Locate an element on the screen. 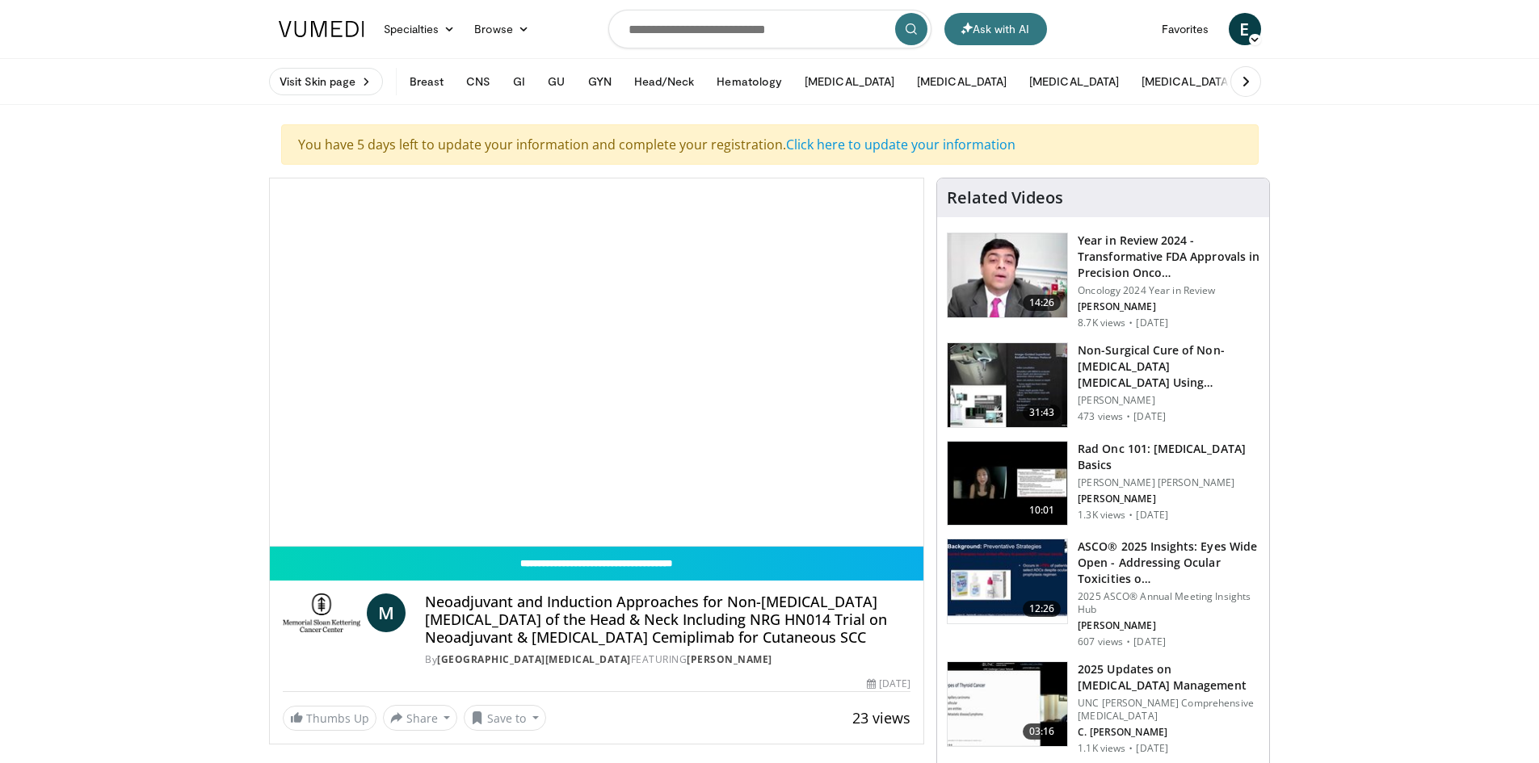 This screenshot has height=763, width=1539. img: VuMedi Logo is located at coordinates (322, 29).